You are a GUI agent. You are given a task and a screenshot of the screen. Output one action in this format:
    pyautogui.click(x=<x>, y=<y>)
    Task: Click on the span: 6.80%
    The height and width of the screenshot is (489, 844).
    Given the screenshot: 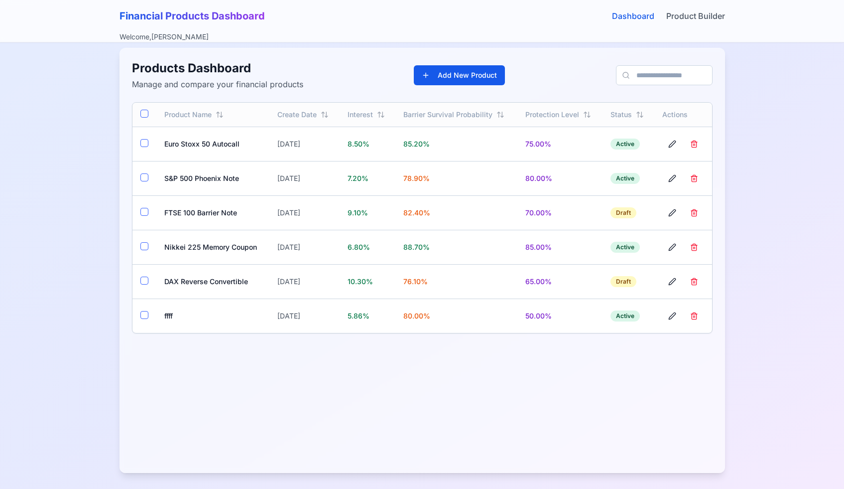 What is the action you would take?
    pyautogui.click(x=359, y=247)
    